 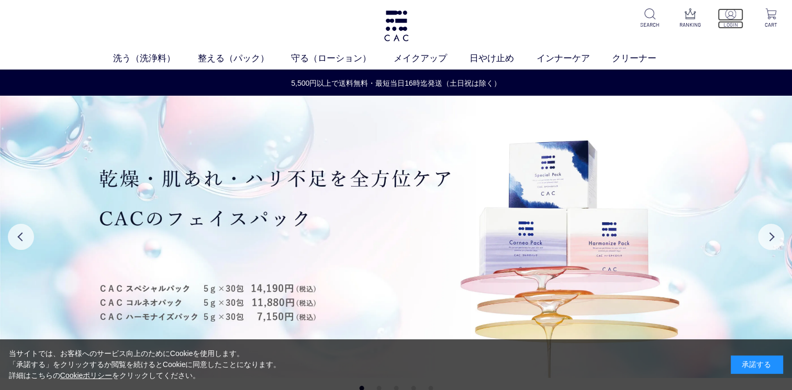 What do you see at coordinates (21, 237) in the screenshot?
I see `button: Previous` at bounding box center [21, 237].